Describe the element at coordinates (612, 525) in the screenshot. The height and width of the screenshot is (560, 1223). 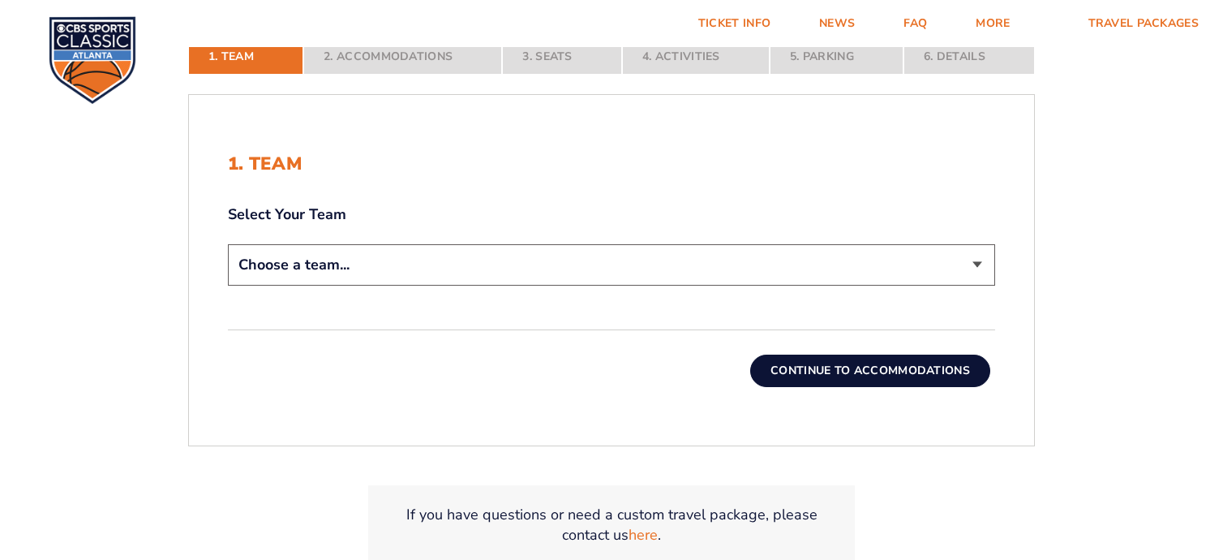
I see `p: If you have questions or need a custom travel package, please contact us .` at that location.